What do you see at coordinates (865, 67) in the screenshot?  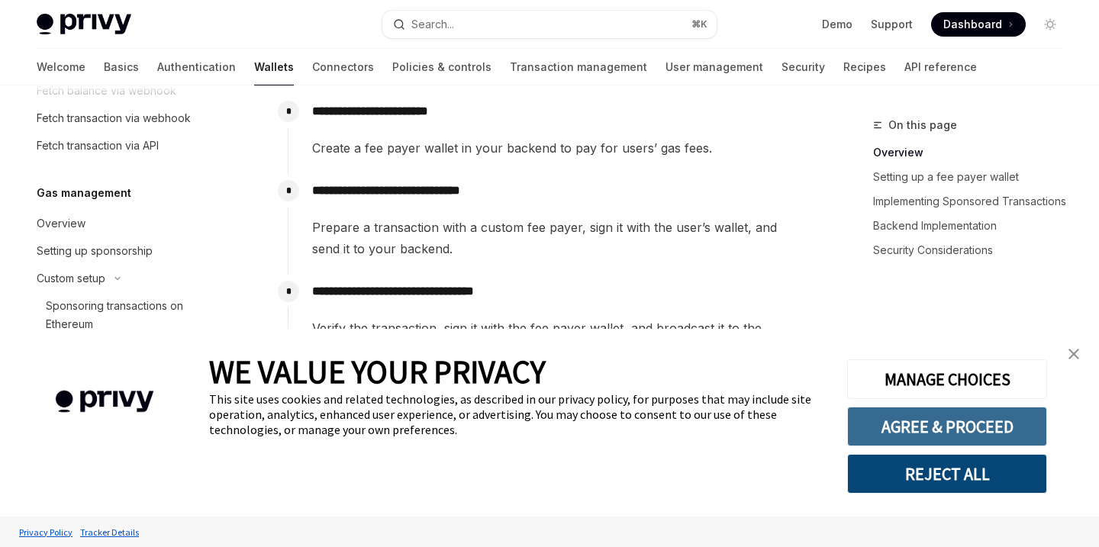 I see `a: Recipes` at bounding box center [865, 67].